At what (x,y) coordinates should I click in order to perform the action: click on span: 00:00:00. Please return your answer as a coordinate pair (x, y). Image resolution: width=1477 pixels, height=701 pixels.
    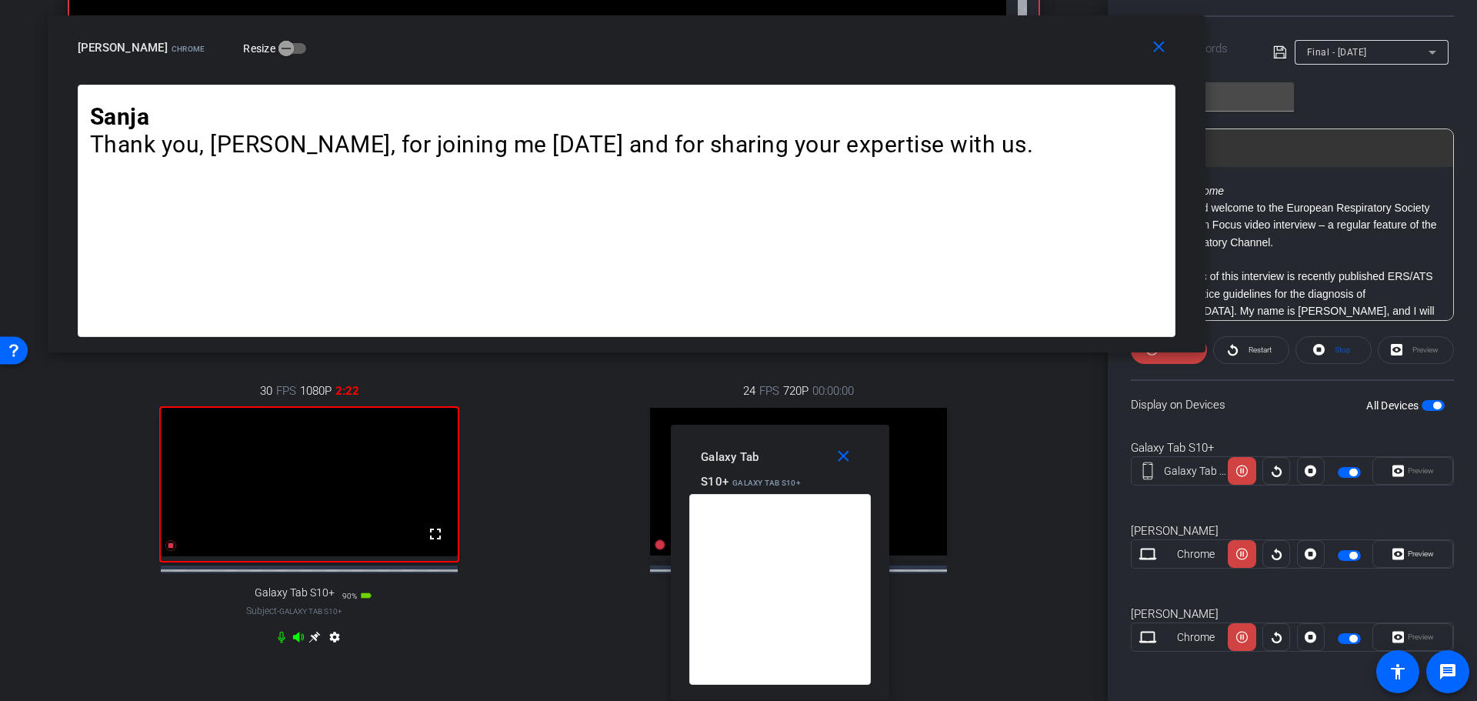
    Looking at the image, I should click on (833, 391).